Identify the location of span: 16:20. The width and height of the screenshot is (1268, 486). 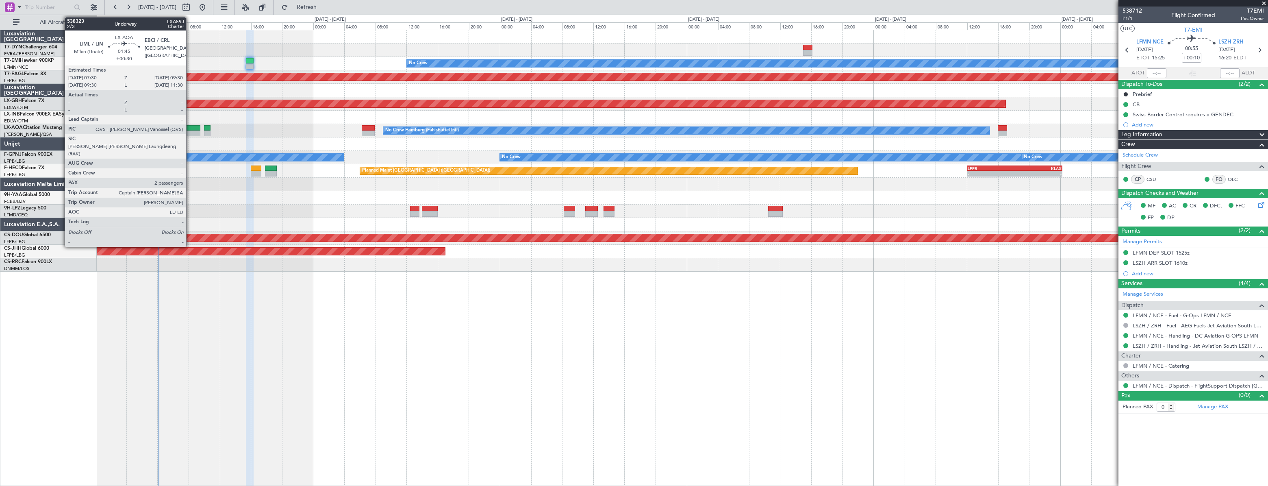
(1225, 58).